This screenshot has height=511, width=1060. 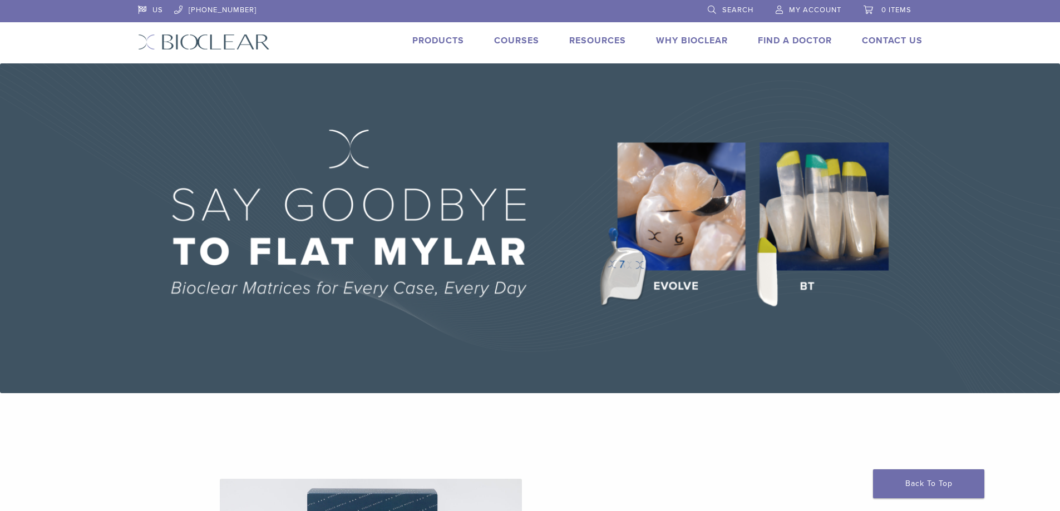 What do you see at coordinates (738, 10) in the screenshot?
I see `span: Search` at bounding box center [738, 10].